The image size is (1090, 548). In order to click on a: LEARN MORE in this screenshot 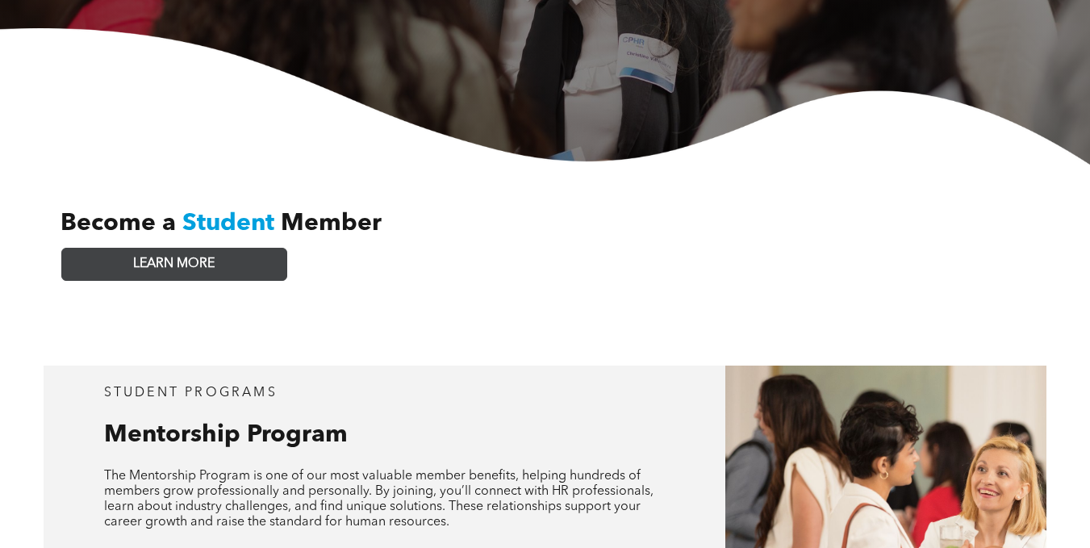, I will do `click(174, 264)`.